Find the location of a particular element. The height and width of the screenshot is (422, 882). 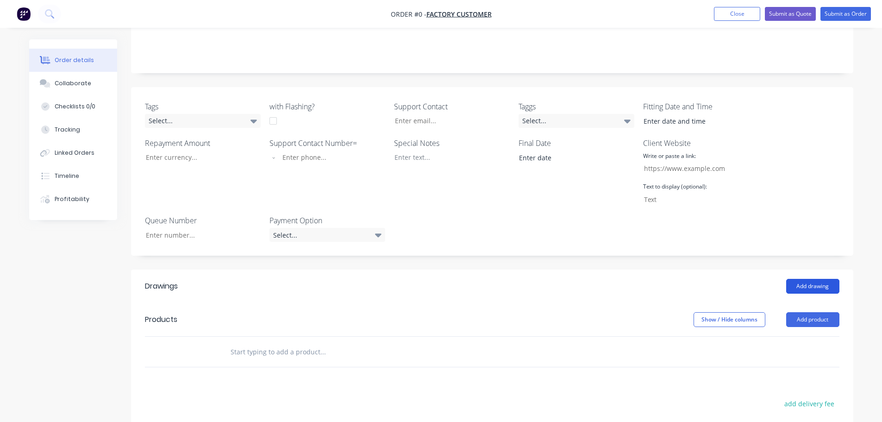

button: Add drawing is located at coordinates (812, 286).